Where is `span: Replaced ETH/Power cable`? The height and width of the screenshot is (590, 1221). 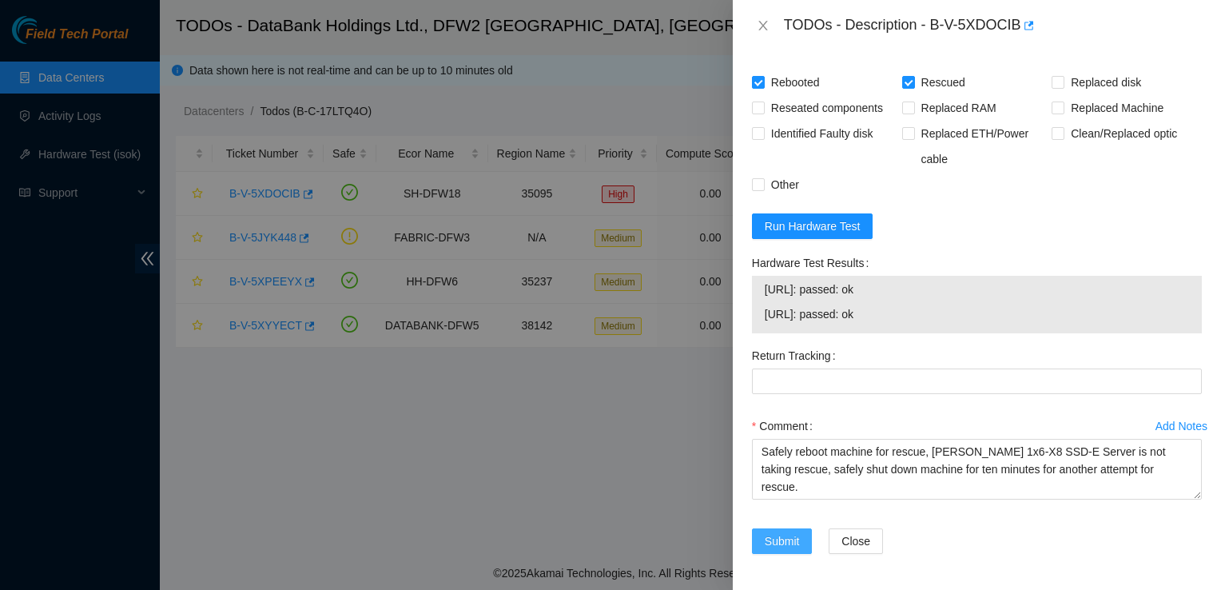
span: Replaced ETH/Power cable is located at coordinates (984, 146).